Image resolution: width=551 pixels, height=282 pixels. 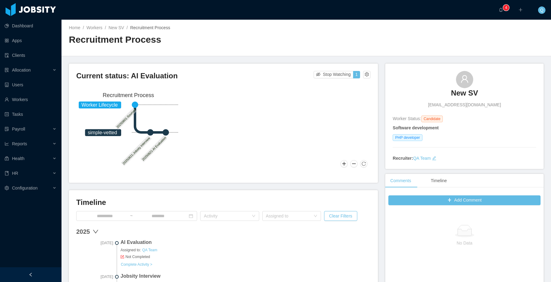 I want to click on a: Workers, so click(x=94, y=28).